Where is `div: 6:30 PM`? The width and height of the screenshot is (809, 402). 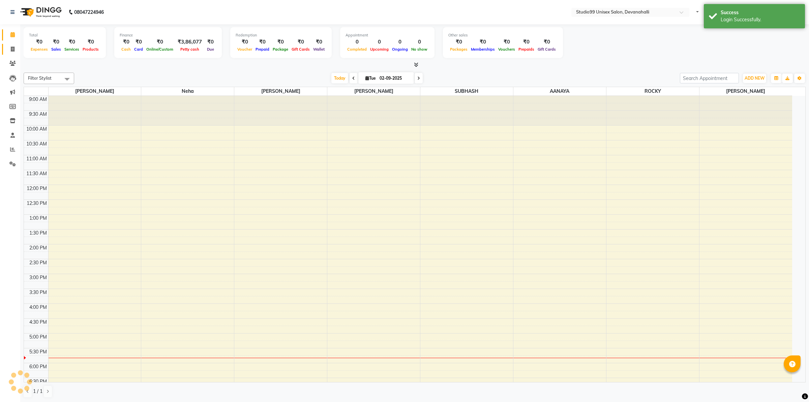
div: 6:30 PM is located at coordinates (38, 381).